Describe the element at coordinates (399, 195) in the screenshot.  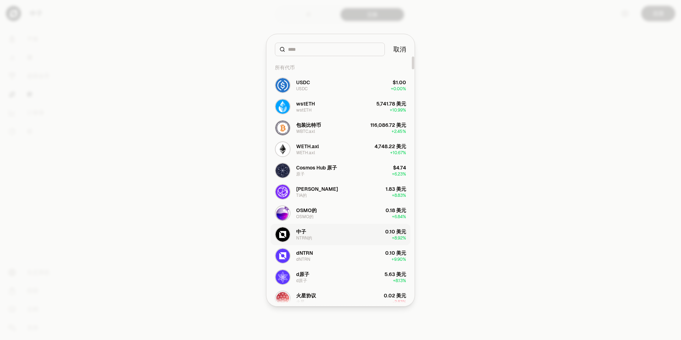
I see `span: + 8.83%` at that location.